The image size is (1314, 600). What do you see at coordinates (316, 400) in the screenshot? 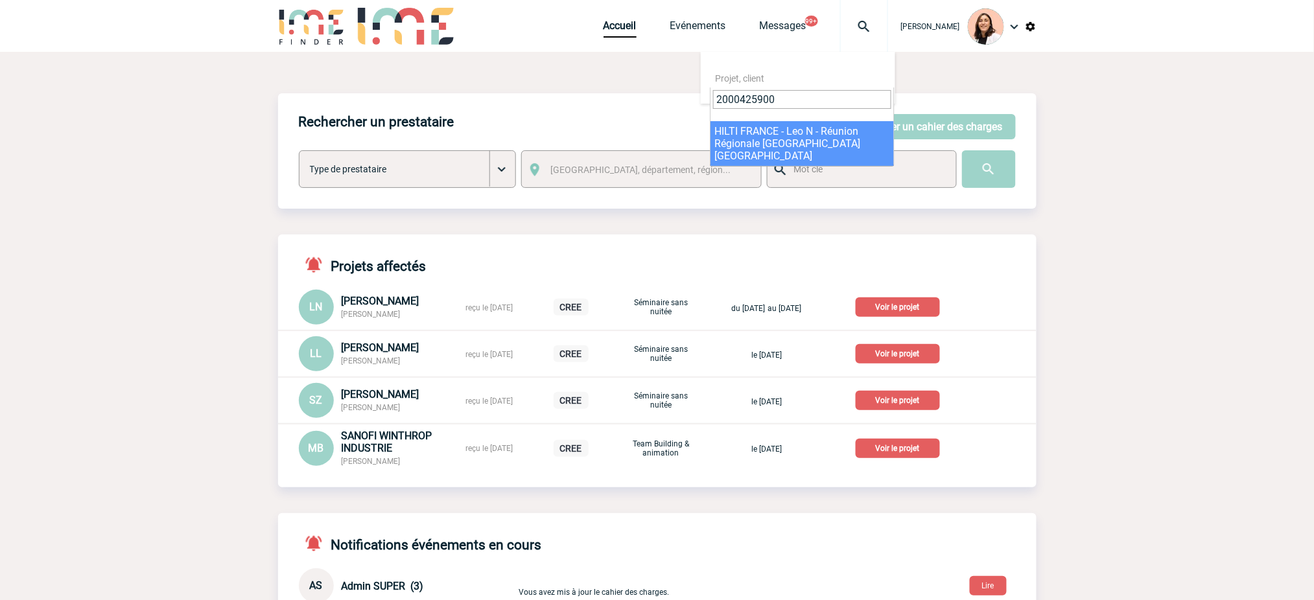
I see `span: SZ` at bounding box center [316, 400].